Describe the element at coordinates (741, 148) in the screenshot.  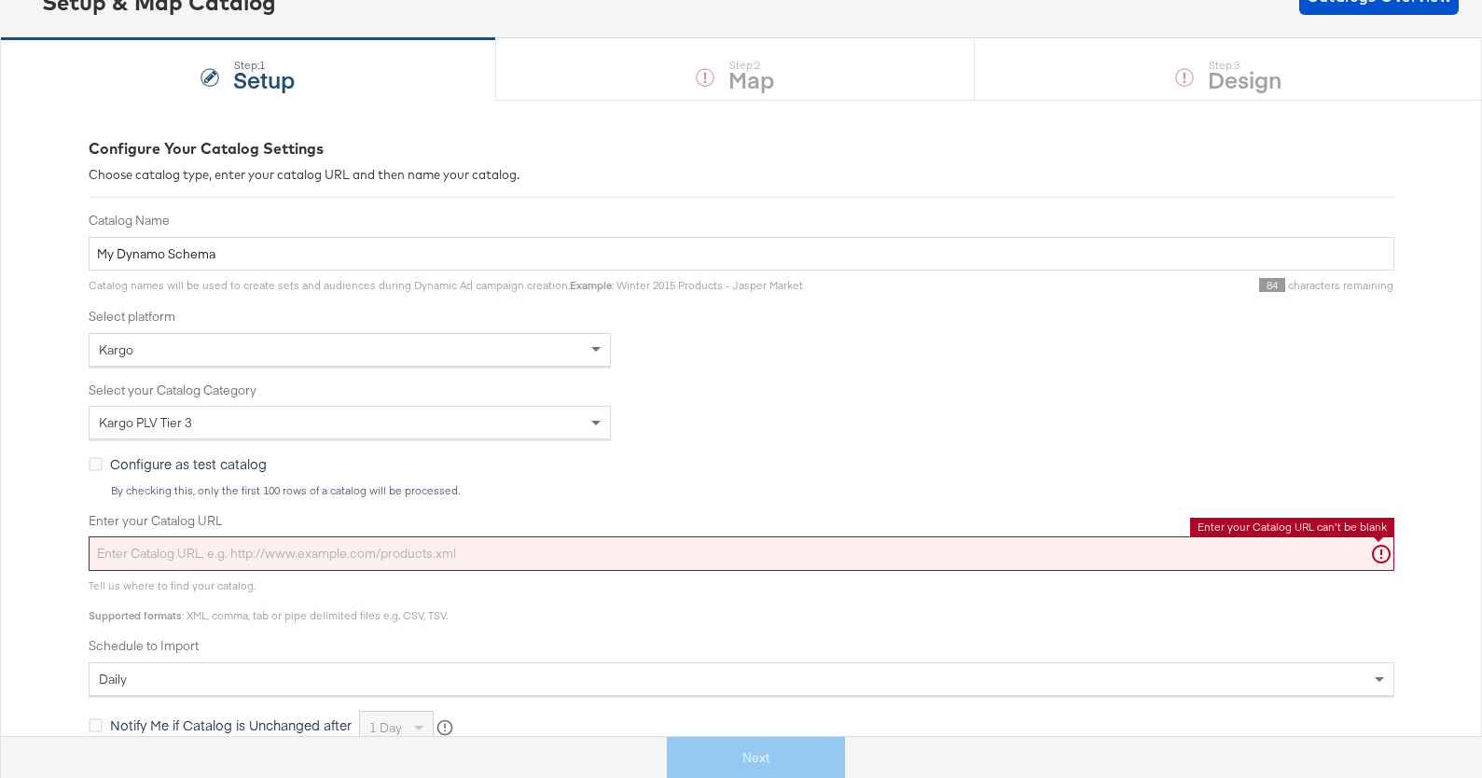
I see `div: Configure Your Catalog Settings` at that location.